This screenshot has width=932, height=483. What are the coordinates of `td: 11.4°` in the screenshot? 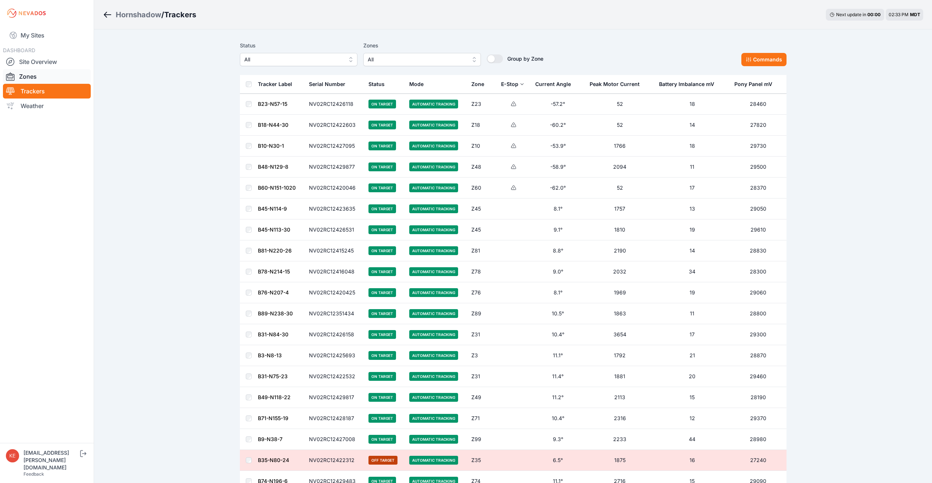 It's located at (557, 376).